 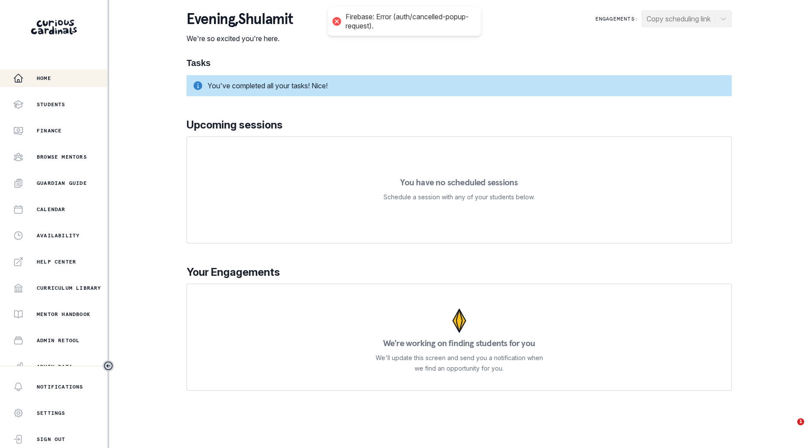 I want to click on button: Toggle sidebar, so click(x=108, y=366).